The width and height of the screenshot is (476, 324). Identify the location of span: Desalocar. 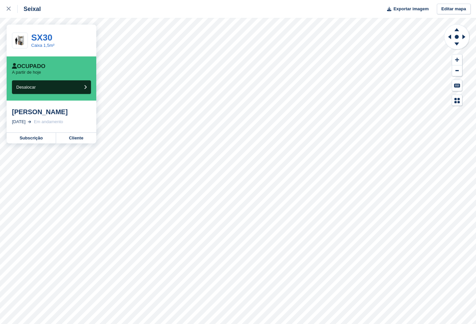
(26, 87).